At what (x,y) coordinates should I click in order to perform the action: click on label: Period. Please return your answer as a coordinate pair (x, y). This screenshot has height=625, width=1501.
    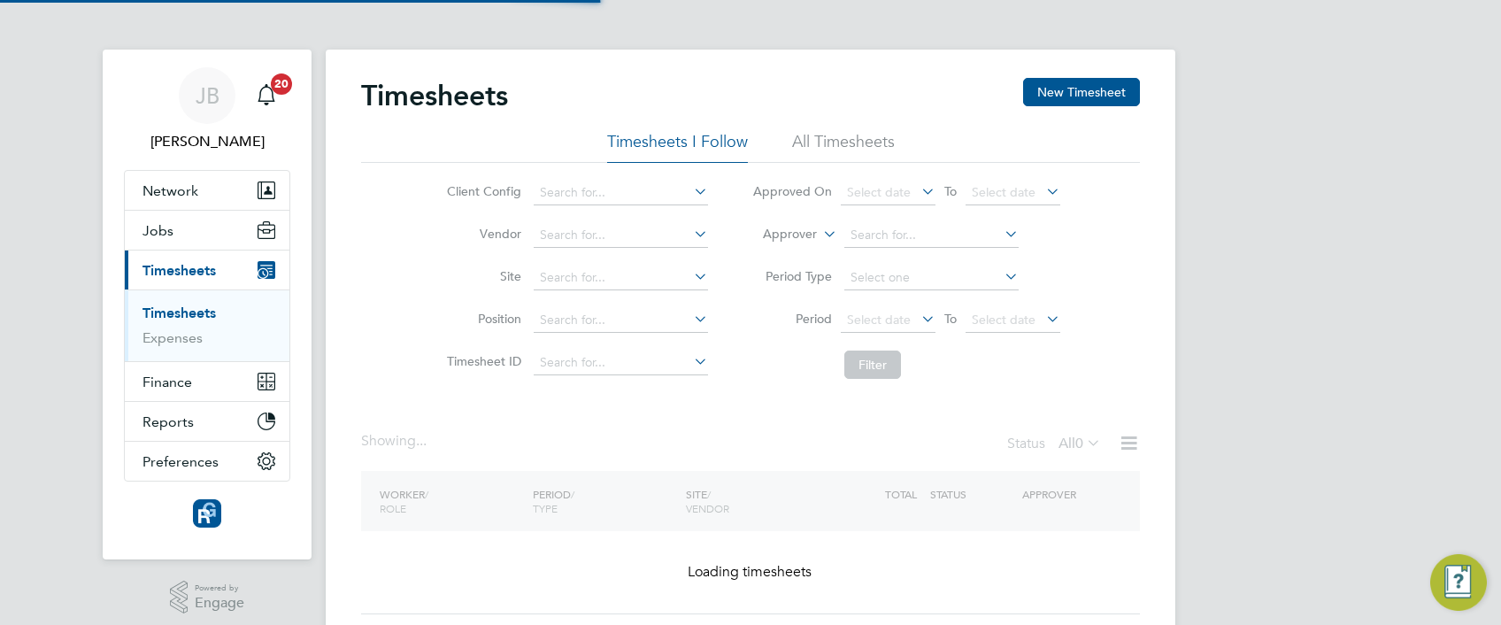
    Looking at the image, I should click on (792, 319).